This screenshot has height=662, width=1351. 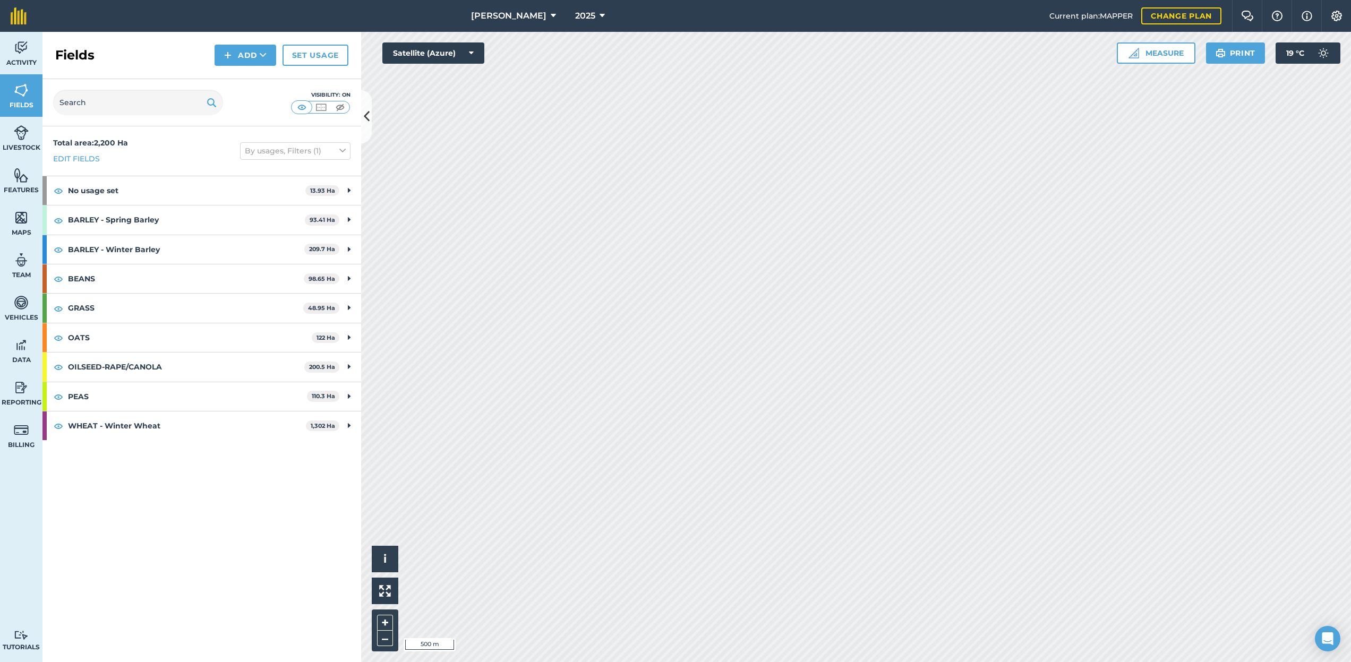 What do you see at coordinates (1277, 16) in the screenshot?
I see `img: A question mark icon` at bounding box center [1277, 16].